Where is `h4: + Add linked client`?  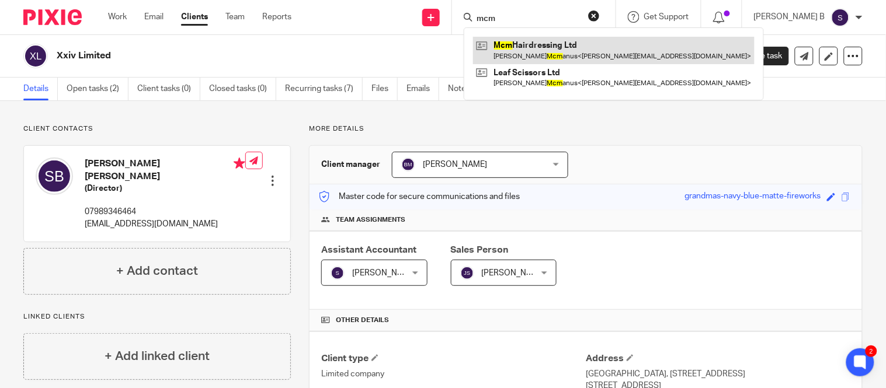 h4: + Add linked client is located at coordinates (157, 356).